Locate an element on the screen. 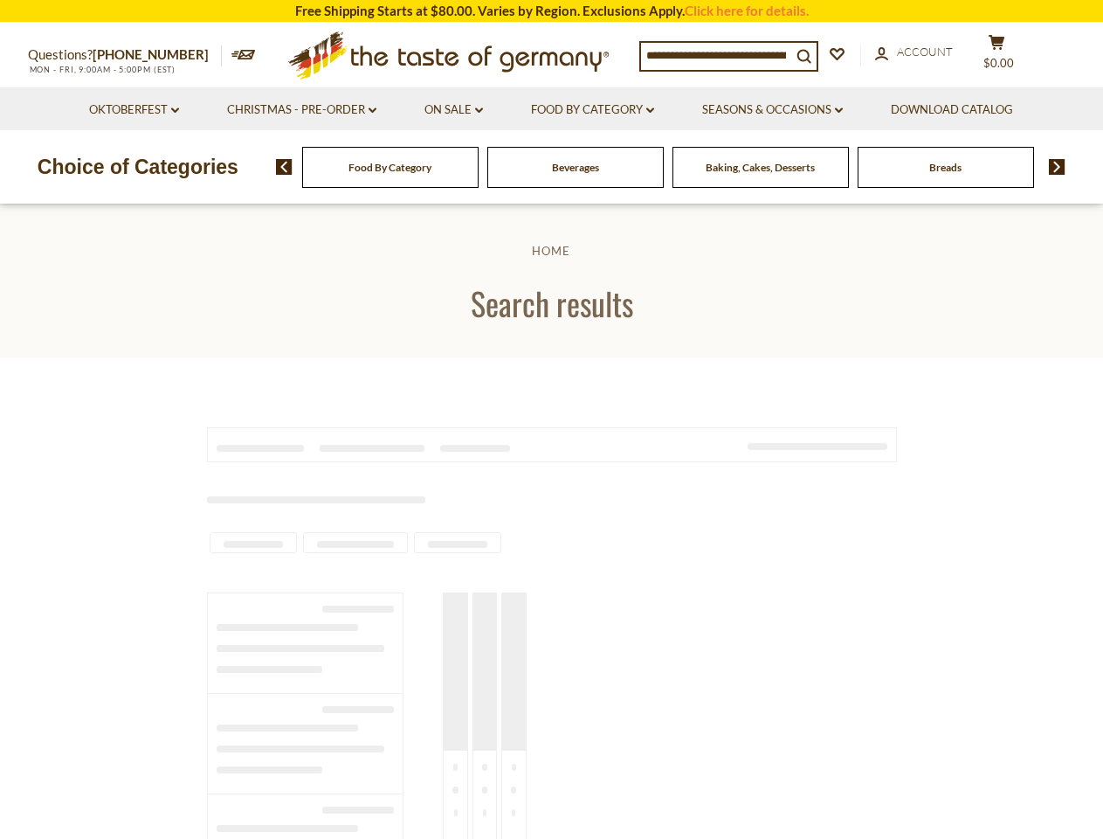 This screenshot has width=1103, height=839. span: MON - FRI, 9:00AM - 5:00PM (EST) is located at coordinates (102, 69).